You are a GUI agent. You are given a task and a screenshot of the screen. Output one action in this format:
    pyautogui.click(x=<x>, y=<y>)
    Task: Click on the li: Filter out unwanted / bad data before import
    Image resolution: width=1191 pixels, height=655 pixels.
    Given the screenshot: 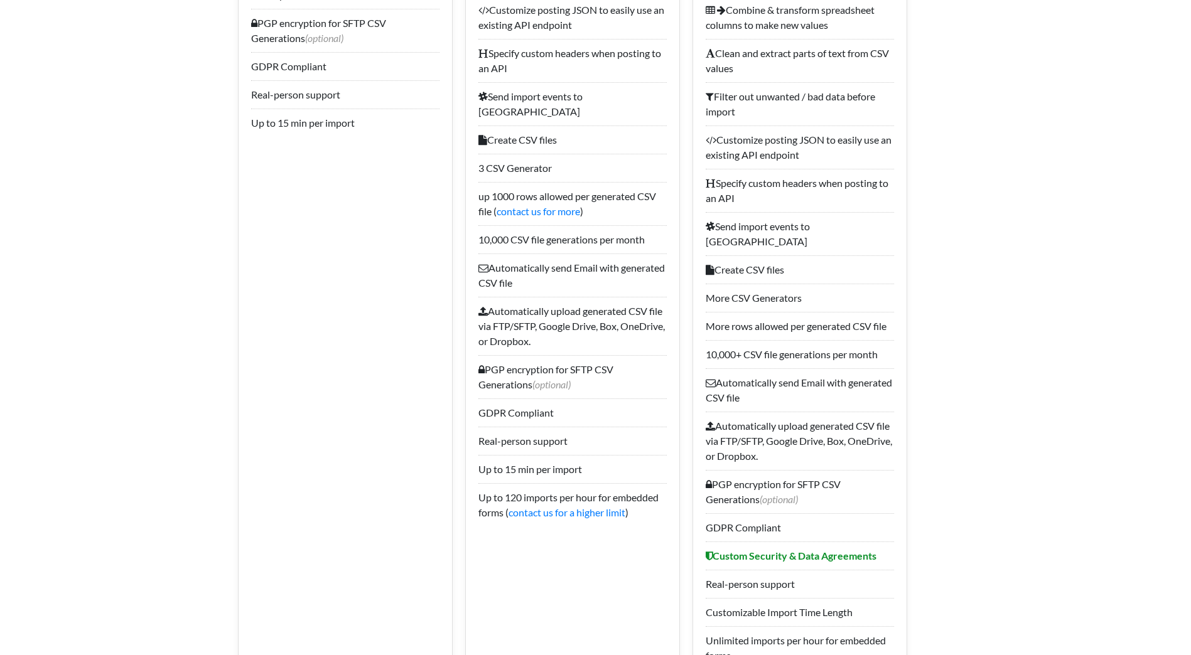 What is the action you would take?
    pyautogui.click(x=800, y=104)
    